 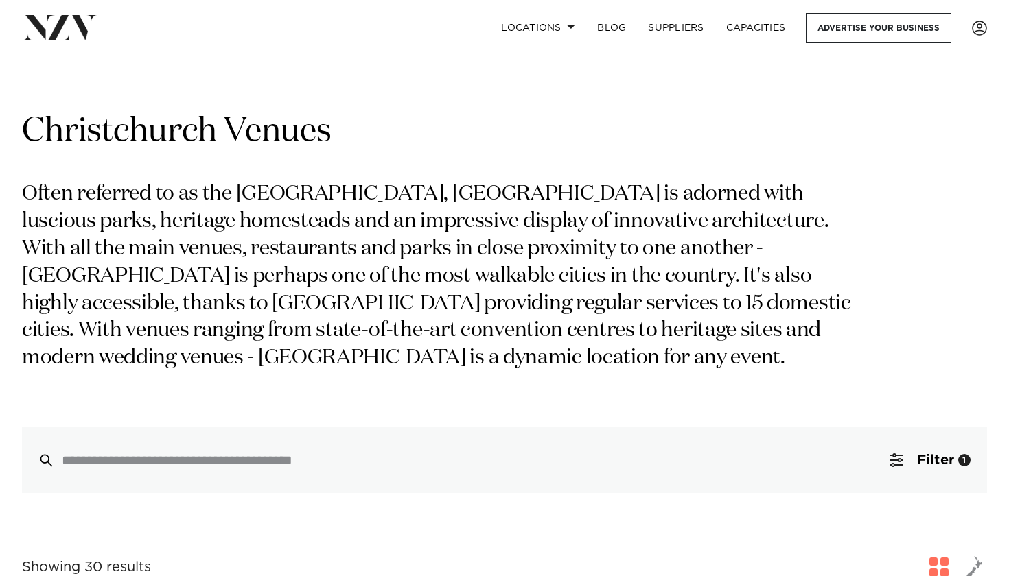 I want to click on div: 1, so click(x=964, y=460).